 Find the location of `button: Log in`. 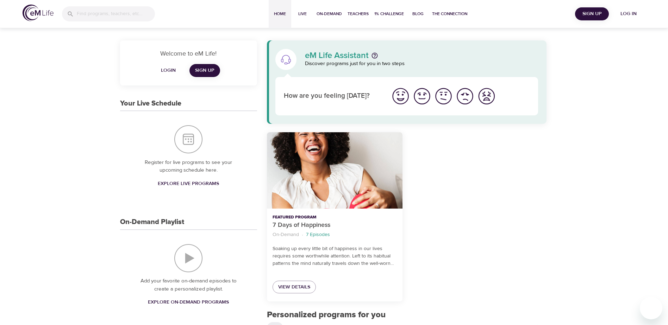

button: Log in is located at coordinates (628, 14).